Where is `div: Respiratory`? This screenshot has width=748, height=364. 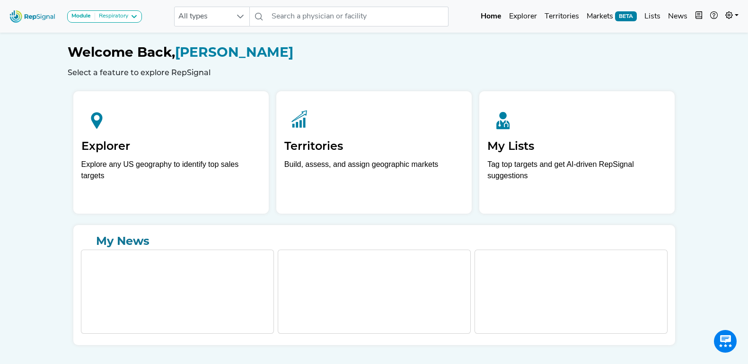 div: Respiratory is located at coordinates (112, 17).